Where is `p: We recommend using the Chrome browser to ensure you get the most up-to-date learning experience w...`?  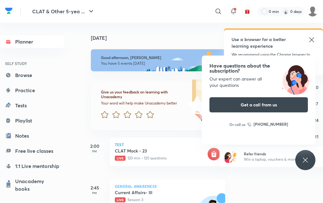
p: We recommend using the Chrome browser to ensure you get the most up-to-date learning experience w... is located at coordinates (273, 60).